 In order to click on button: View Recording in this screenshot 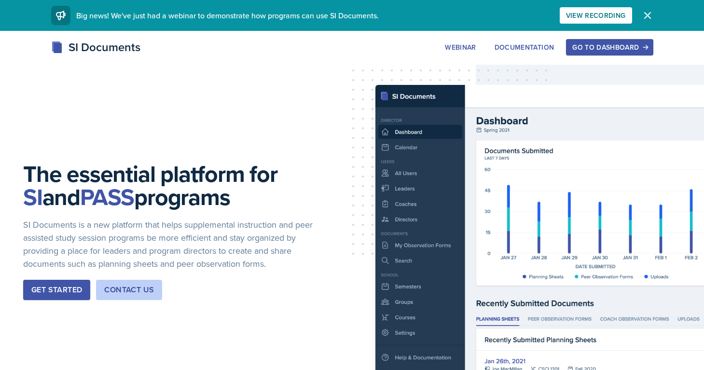, I will do `click(596, 15)`.